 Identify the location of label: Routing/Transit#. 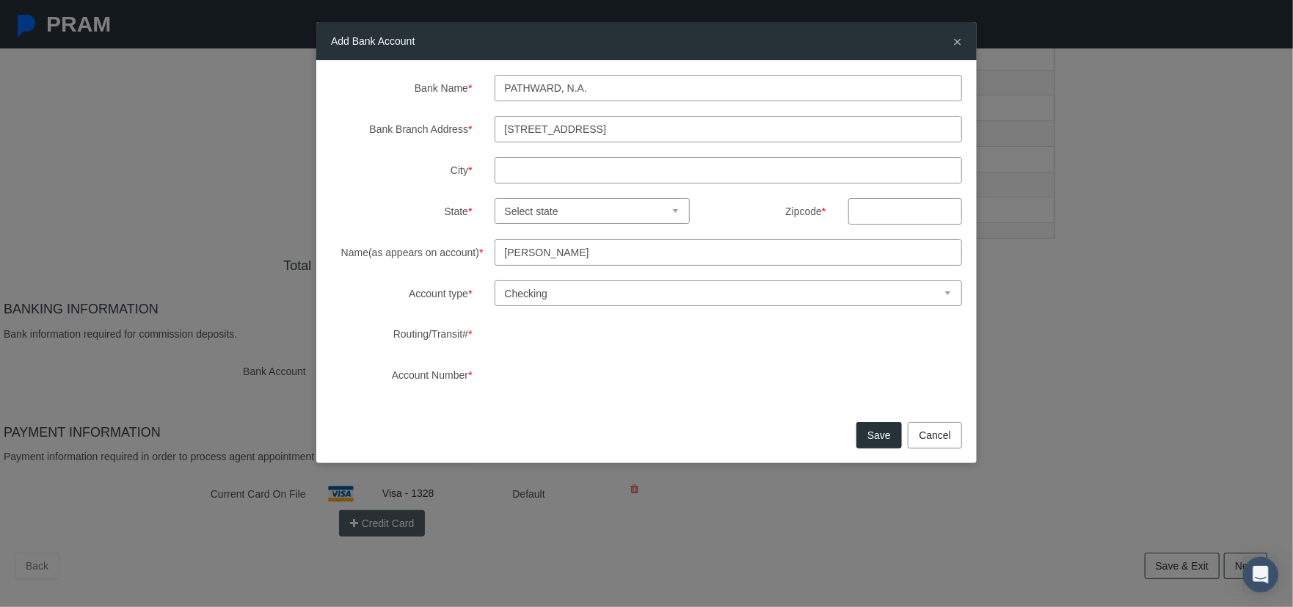
(401, 334).